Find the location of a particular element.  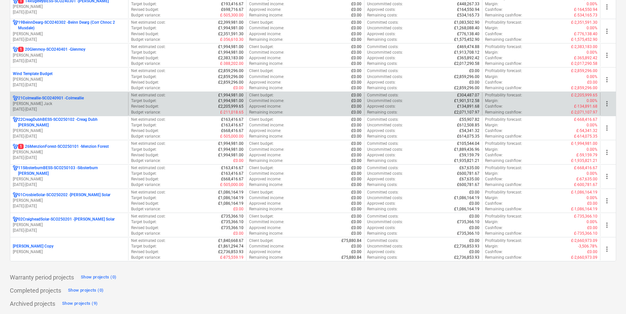

p: Revised budget : is located at coordinates (145, 82).